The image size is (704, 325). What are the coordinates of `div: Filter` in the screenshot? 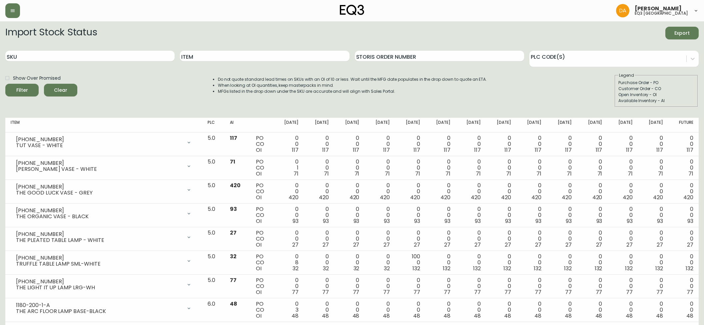 It's located at (22, 90).